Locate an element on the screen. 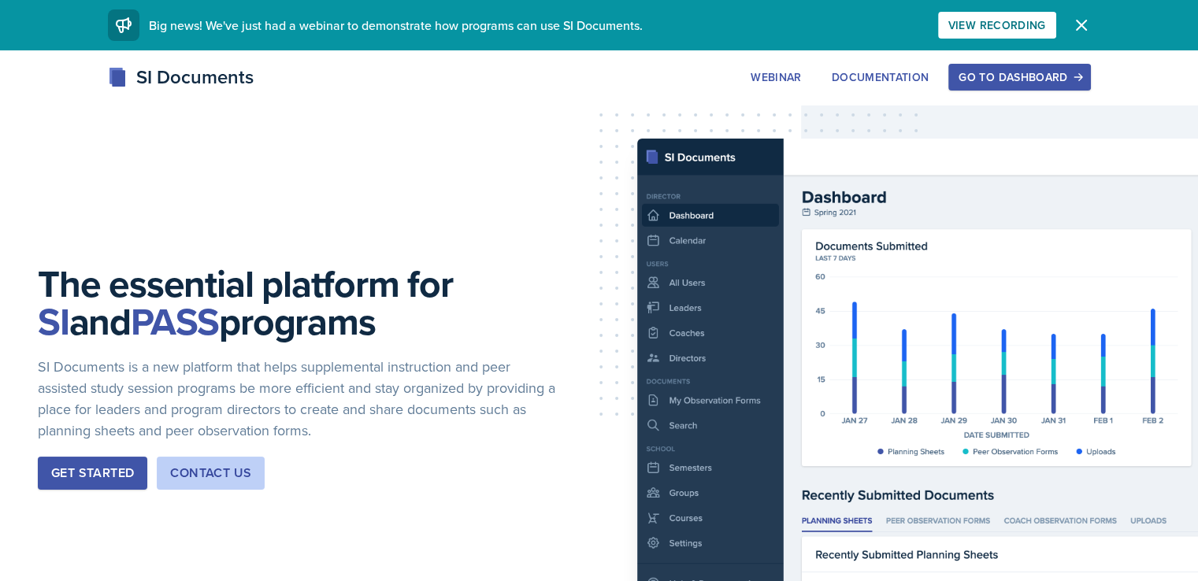 This screenshot has height=581, width=1198. div: View Recording is located at coordinates (997, 25).